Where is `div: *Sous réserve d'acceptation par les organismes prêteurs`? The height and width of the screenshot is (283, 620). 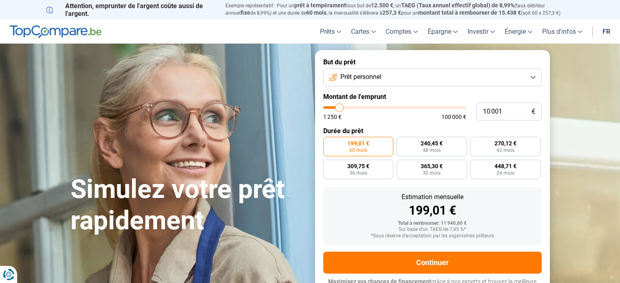
div: *Sous réserve d'acceptation par les organismes prêteurs is located at coordinates (432, 236).